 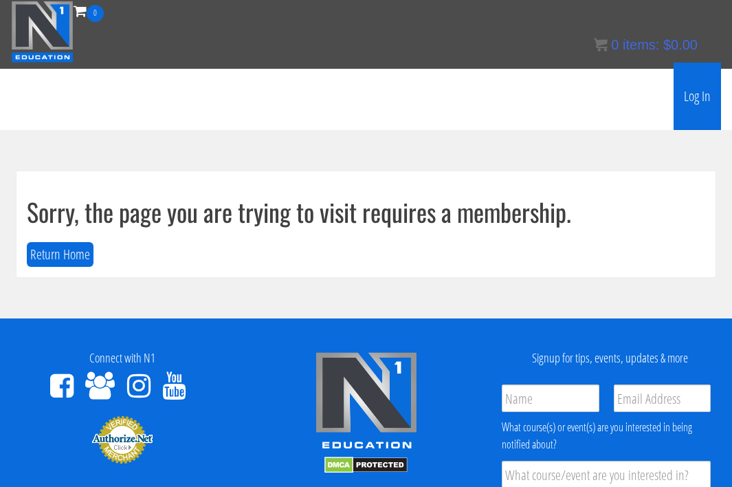 I want to click on a: 0, so click(x=89, y=10).